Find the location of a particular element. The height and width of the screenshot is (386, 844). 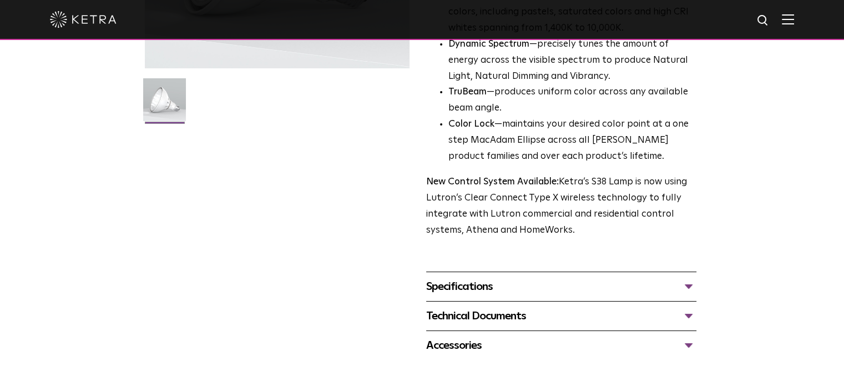

img: search icon is located at coordinates (763, 21).